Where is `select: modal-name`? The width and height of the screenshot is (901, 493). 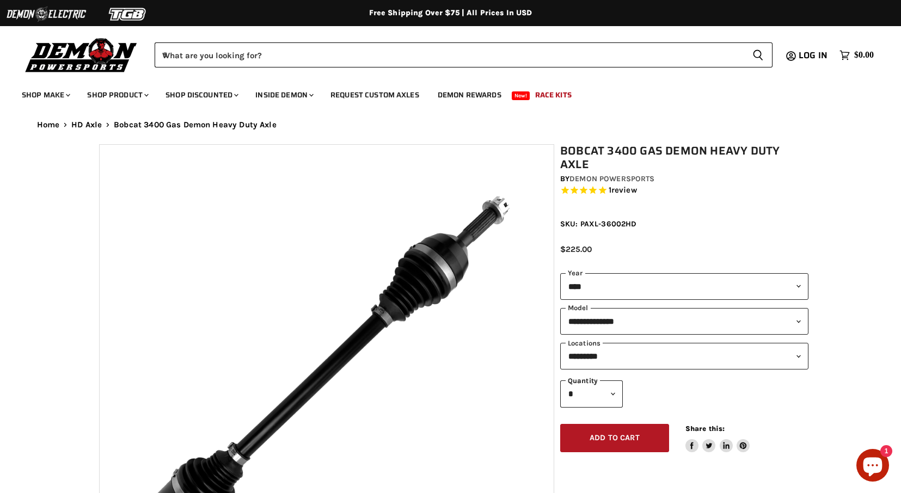 select: modal-name is located at coordinates (684, 321).